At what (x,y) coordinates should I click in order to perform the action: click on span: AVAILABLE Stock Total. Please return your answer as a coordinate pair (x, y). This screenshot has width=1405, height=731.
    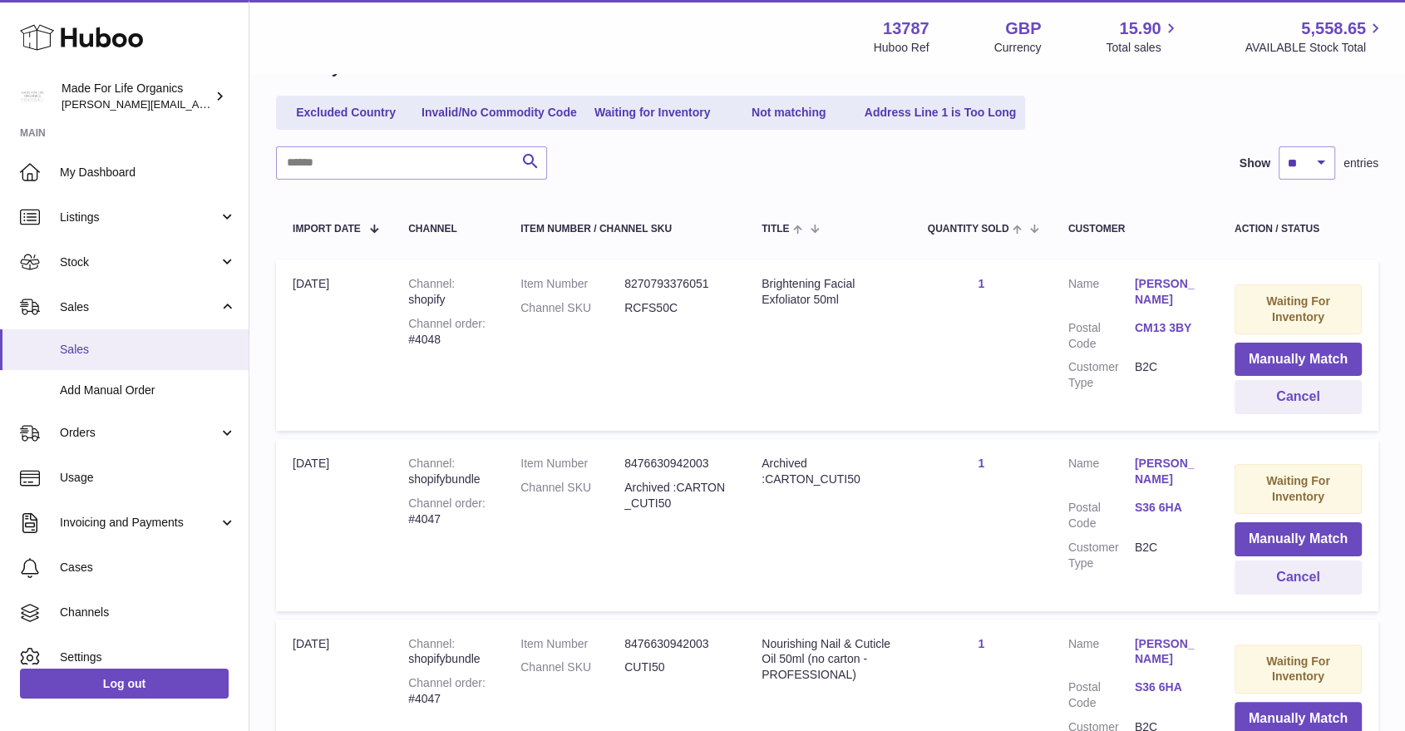
    Looking at the image, I should click on (1314, 47).